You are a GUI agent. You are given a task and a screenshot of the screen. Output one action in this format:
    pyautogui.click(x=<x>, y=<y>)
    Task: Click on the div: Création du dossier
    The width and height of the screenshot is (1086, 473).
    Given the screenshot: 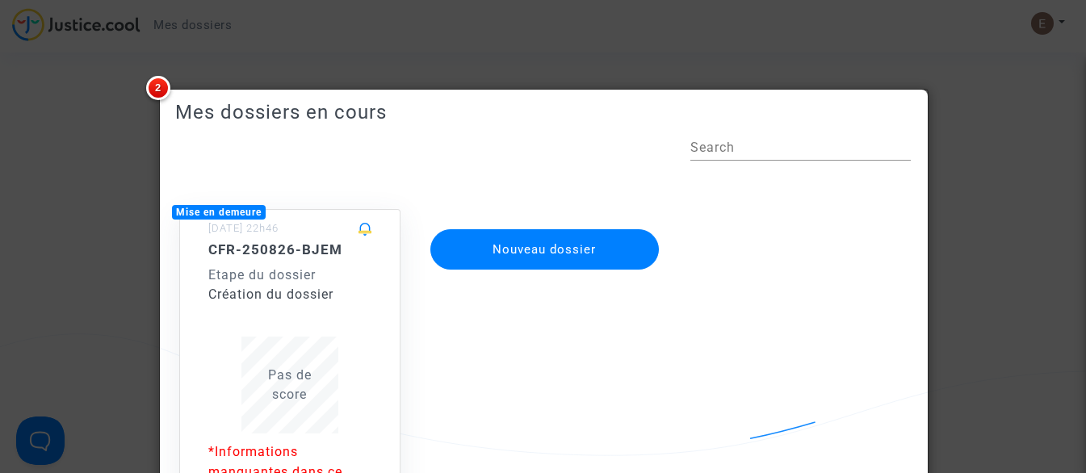 What is the action you would take?
    pyautogui.click(x=290, y=295)
    